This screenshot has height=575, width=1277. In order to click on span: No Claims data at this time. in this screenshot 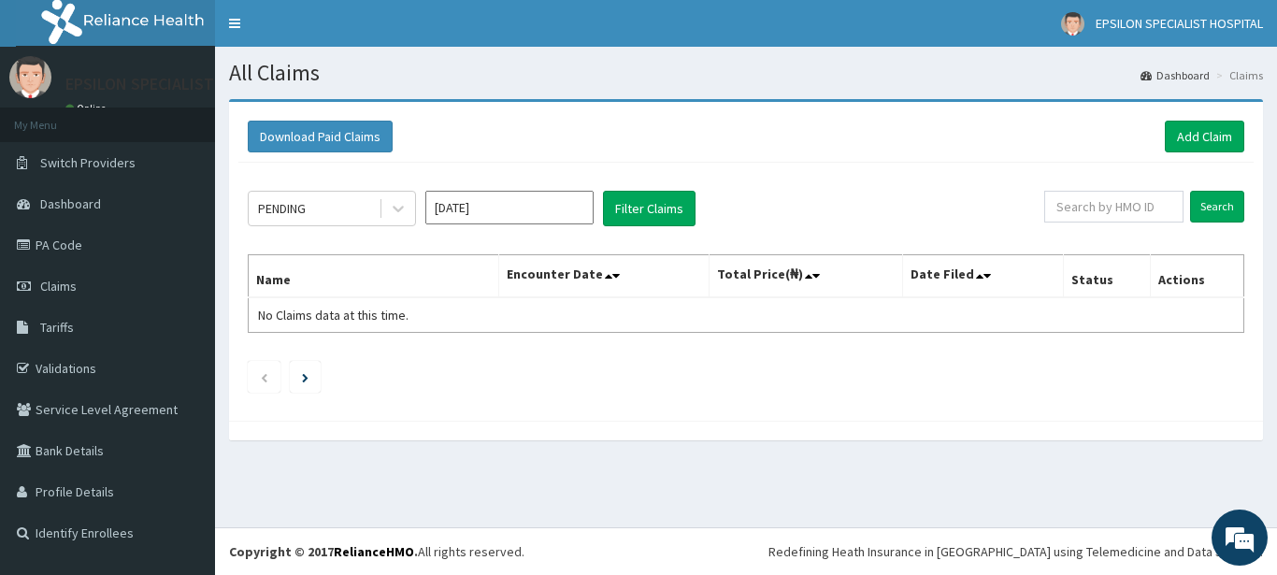, I will do `click(333, 315)`.